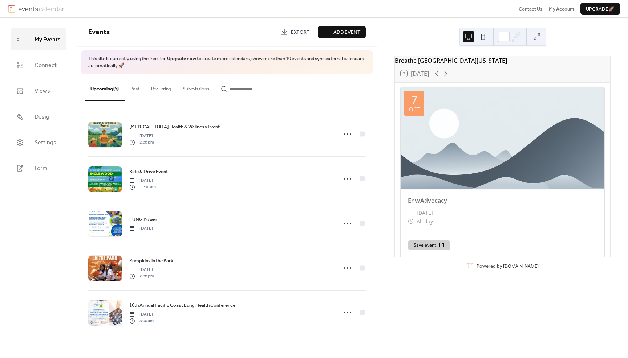  Describe the element at coordinates (347, 32) in the screenshot. I see `span: Add Event` at that location.